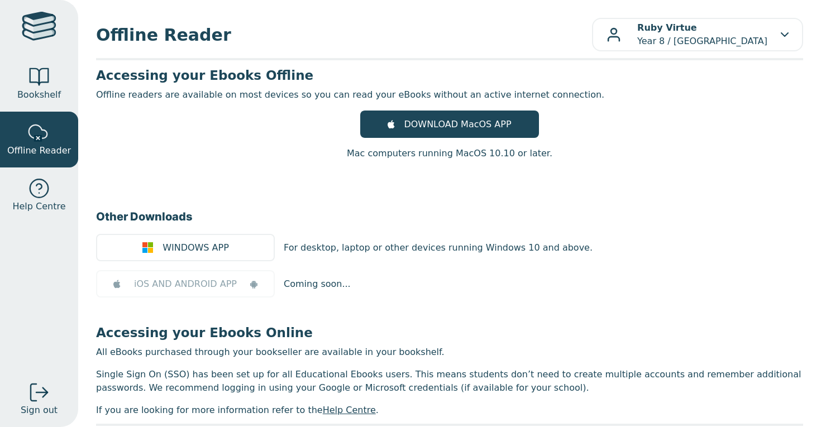 This screenshot has width=821, height=427. What do you see at coordinates (450, 411) in the screenshot?
I see `p: If you are looking for more information refer to the .` at bounding box center [450, 411].